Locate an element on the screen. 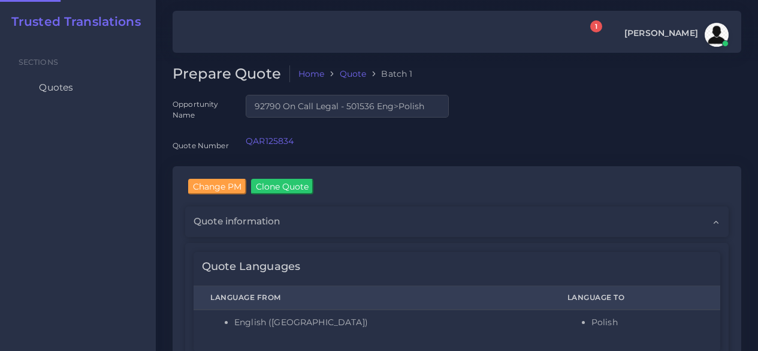  label: Opportunity Name is located at coordinates (201, 109).